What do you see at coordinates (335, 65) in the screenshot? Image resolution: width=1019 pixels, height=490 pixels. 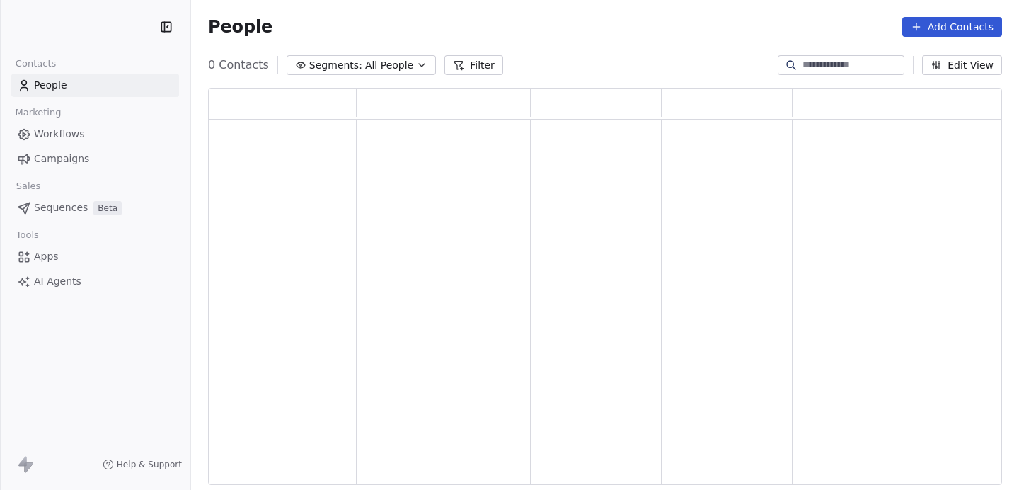 I see `span: Segments:` at bounding box center [335, 65].